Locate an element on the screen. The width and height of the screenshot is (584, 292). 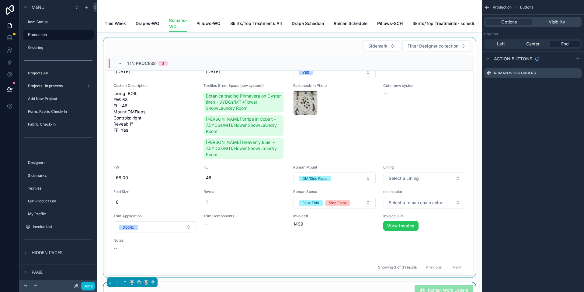
label: QB: Product List is located at coordinates (60, 201).